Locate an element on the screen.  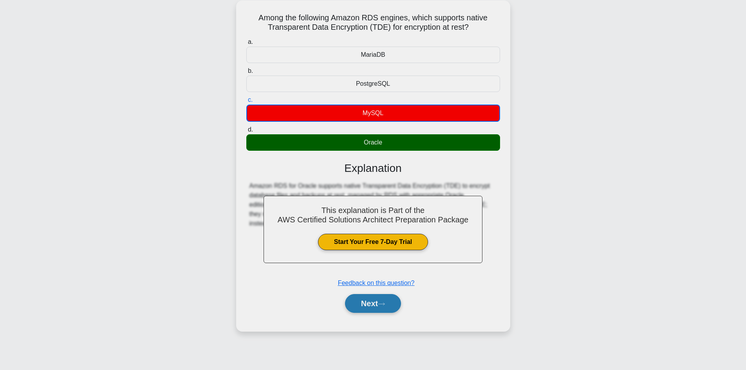
div: MariaDB is located at coordinates (373, 55).